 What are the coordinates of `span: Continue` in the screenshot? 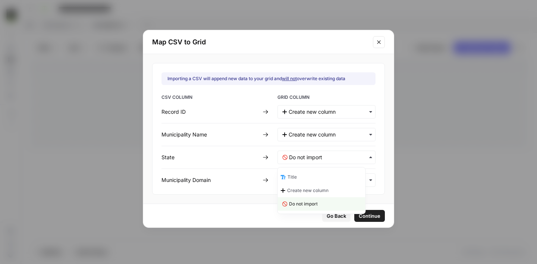 It's located at (370, 216).